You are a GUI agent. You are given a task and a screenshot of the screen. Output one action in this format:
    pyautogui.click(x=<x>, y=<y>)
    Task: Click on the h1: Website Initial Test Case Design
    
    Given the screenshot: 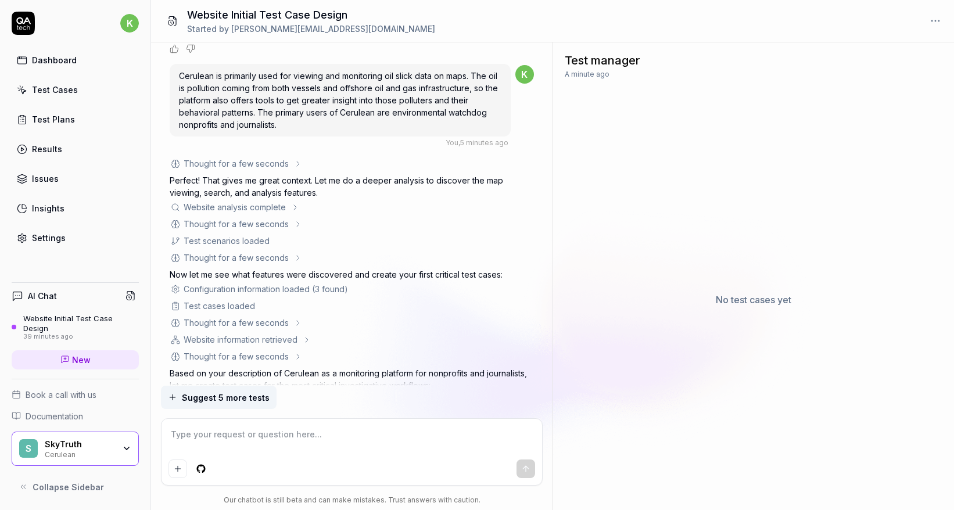 What is the action you would take?
    pyautogui.click(x=311, y=15)
    